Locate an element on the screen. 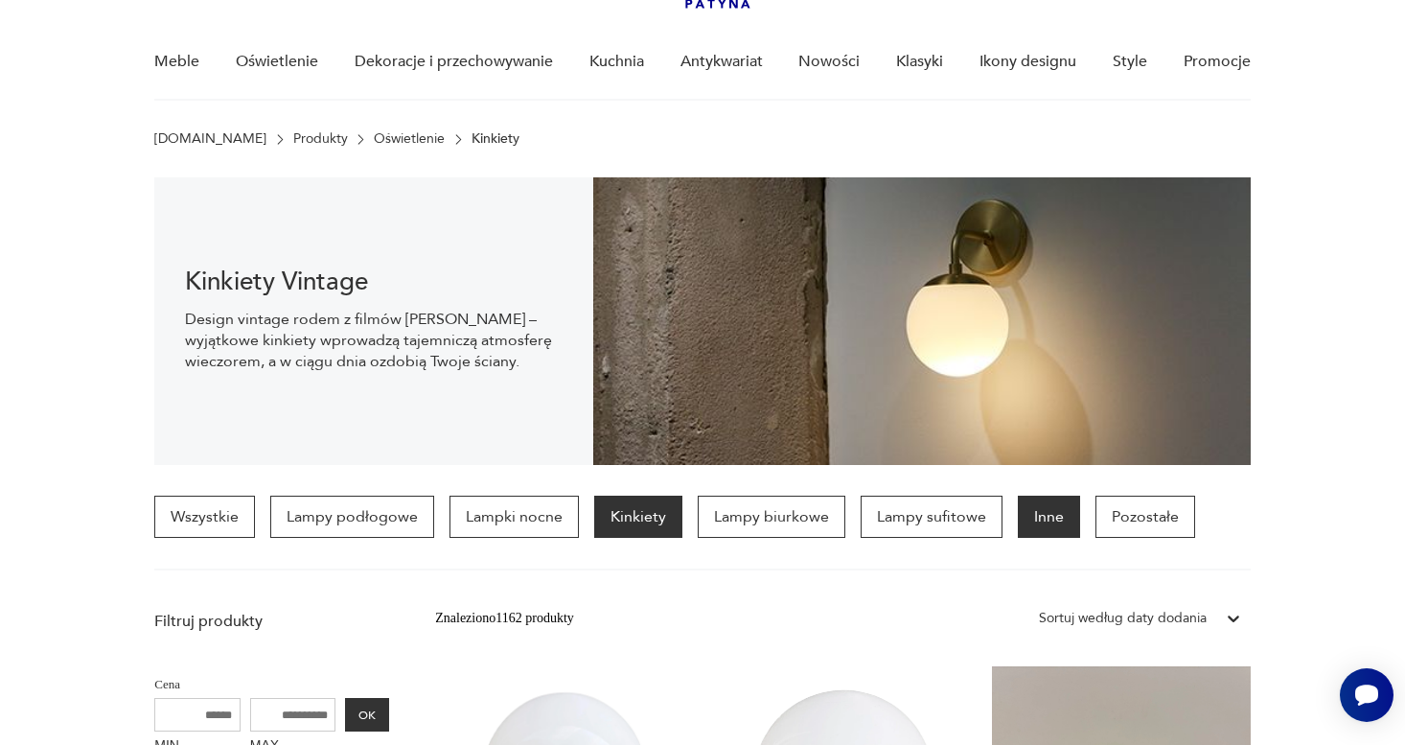  p: Filtruj produkty is located at coordinates (271, 621).